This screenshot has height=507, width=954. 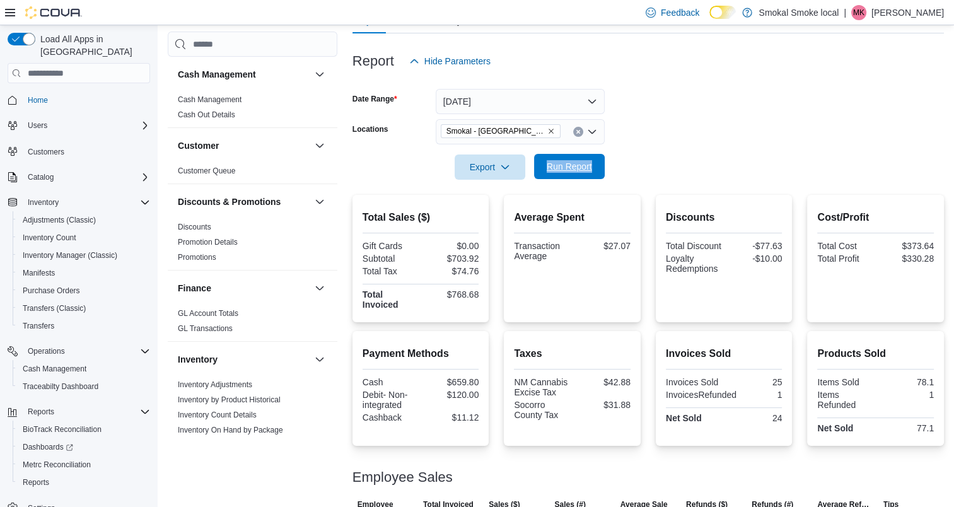 I want to click on div: $11.12, so click(x=451, y=418).